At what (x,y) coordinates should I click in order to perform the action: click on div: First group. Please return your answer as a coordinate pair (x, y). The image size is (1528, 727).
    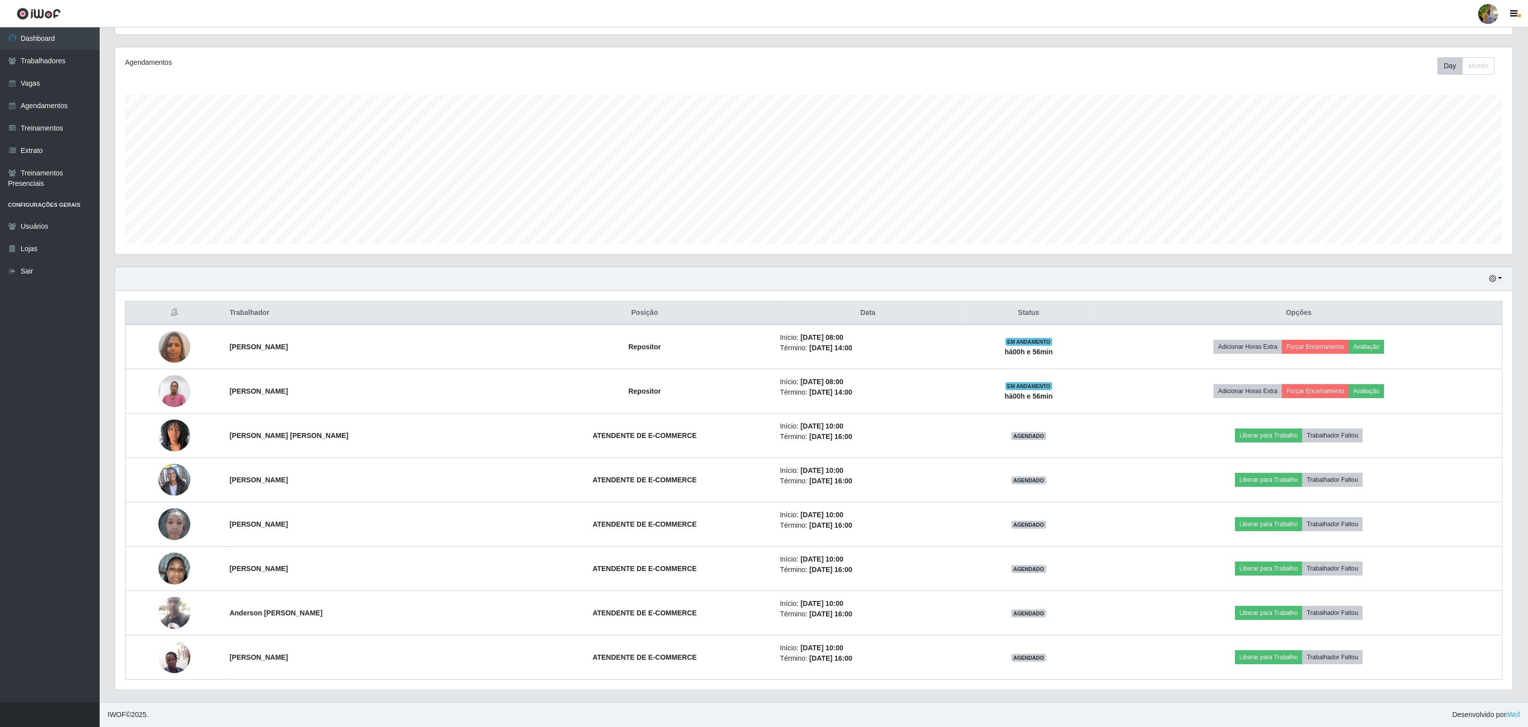
    Looking at the image, I should click on (1466, 66).